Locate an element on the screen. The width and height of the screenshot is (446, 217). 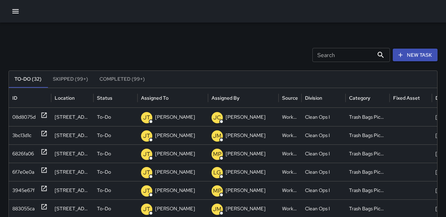
div: 3945e67f is located at coordinates (23, 190).